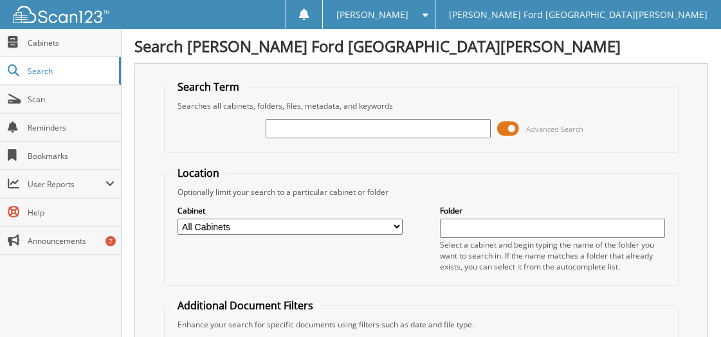  Describe the element at coordinates (71, 156) in the screenshot. I see `span: Bookmarks` at that location.